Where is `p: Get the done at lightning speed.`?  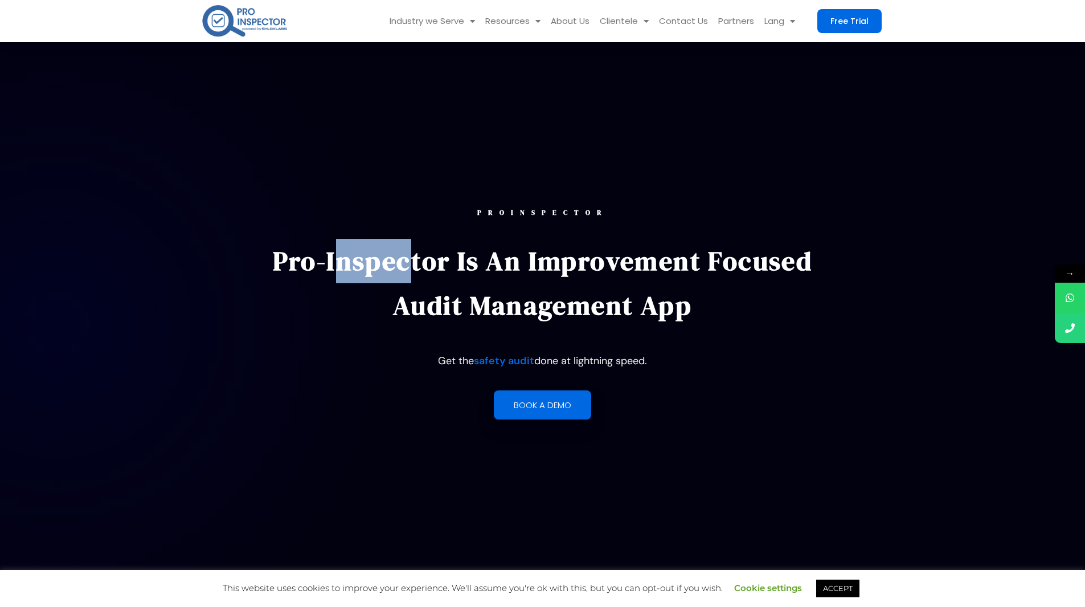
p: Get the done at lightning speed. is located at coordinates (543, 361).